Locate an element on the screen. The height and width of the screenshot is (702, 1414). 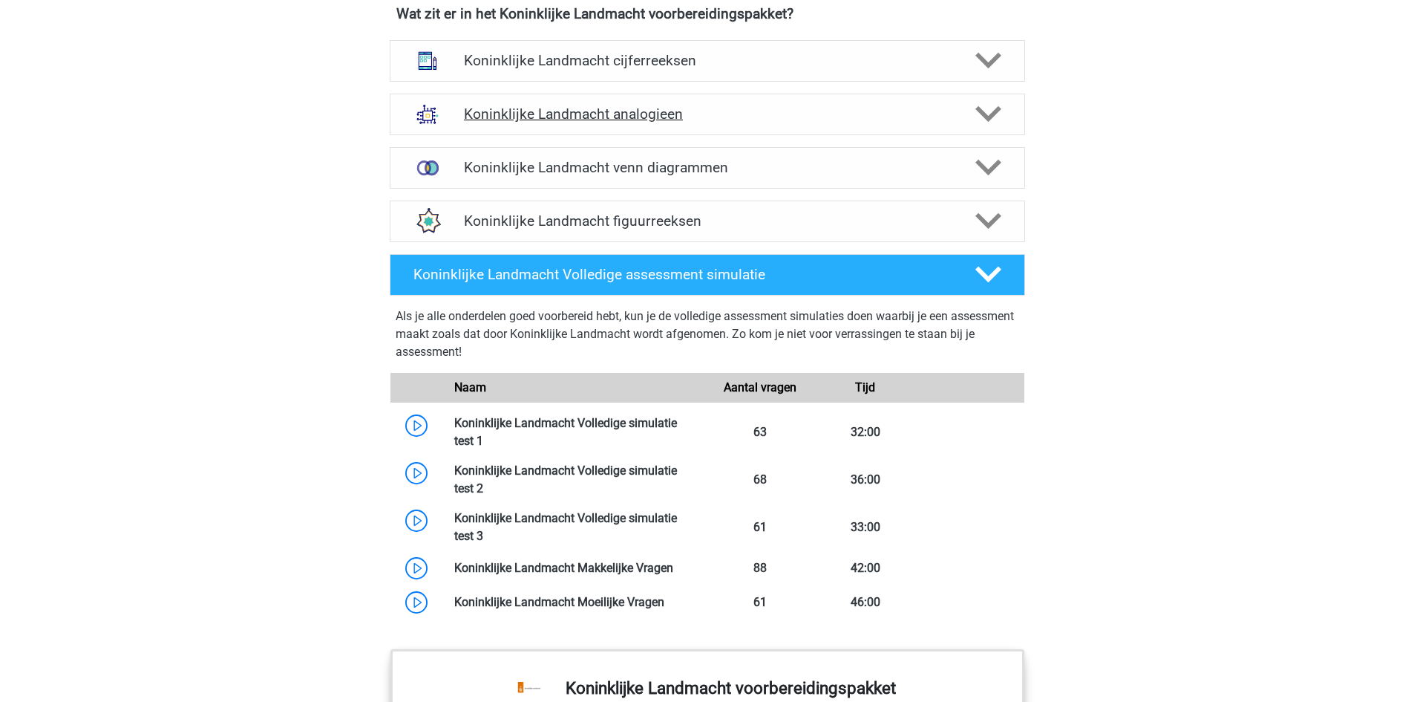
a: Koninklijke Landmacht Volledige assessment simulatie is located at coordinates (707, 275).